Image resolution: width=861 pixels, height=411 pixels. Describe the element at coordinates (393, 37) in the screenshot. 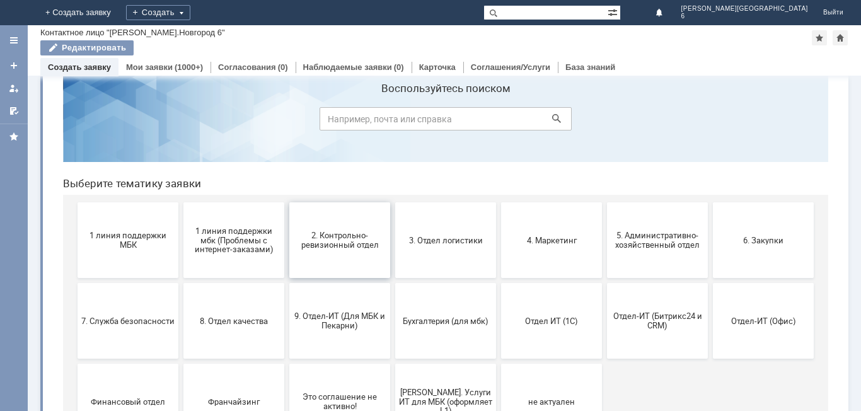

I see `label: Воспользуйтесь поиском` at that location.